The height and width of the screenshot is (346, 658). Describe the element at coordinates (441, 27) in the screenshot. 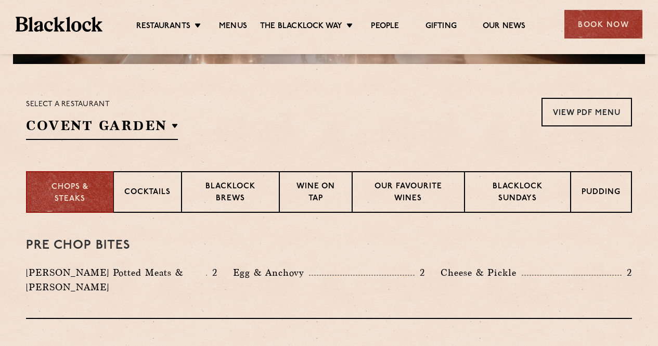

I see `a: Gifting` at that location.